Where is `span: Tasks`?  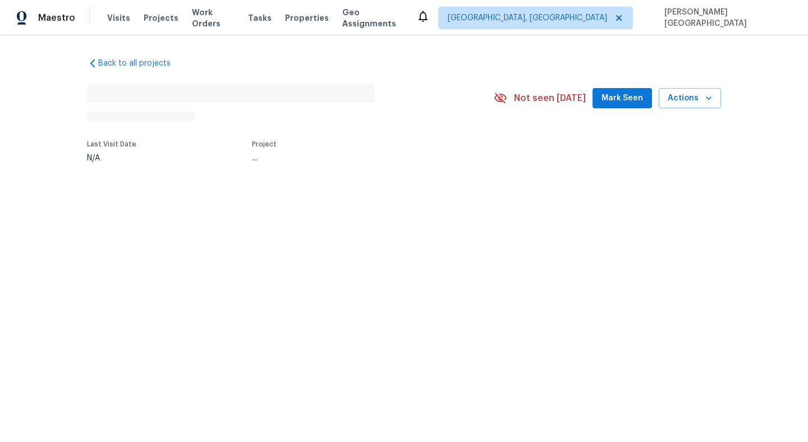
span: Tasks is located at coordinates (260, 18).